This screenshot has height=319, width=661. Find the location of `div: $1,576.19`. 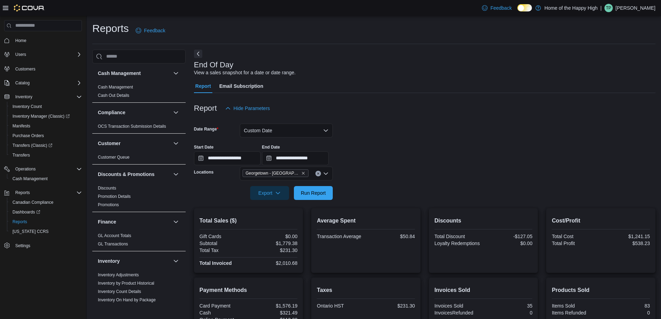

div: $1,576.19 is located at coordinates (273, 306).